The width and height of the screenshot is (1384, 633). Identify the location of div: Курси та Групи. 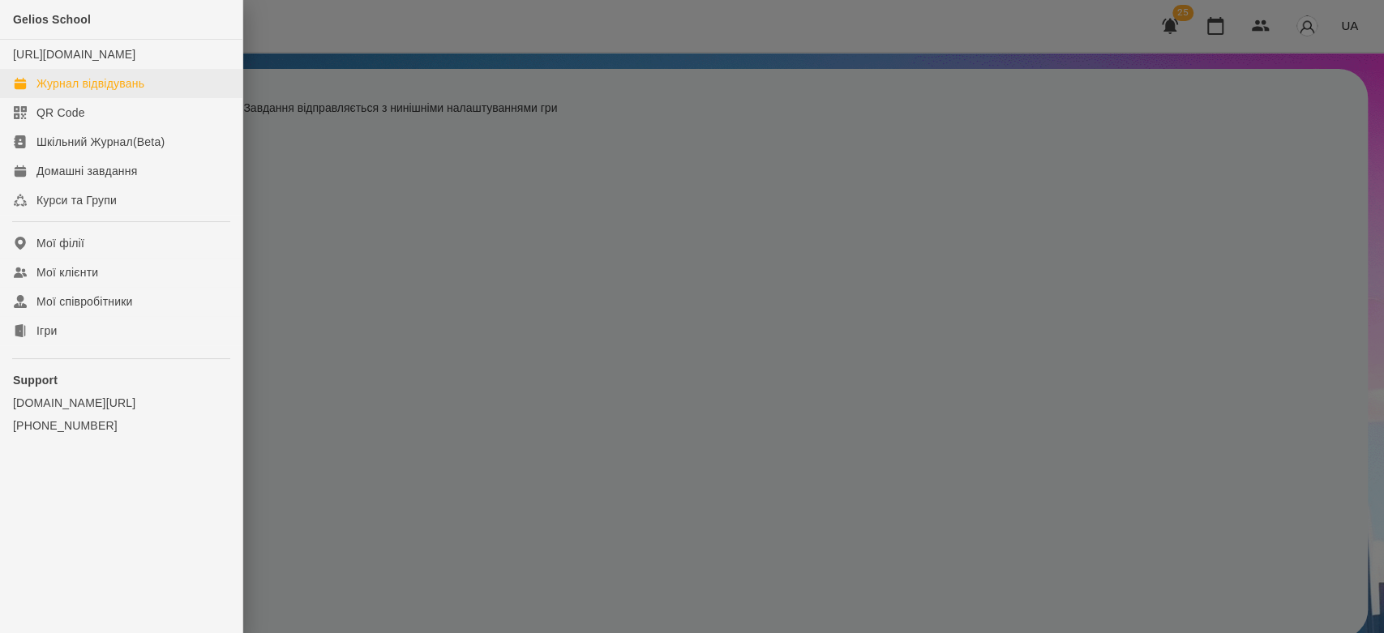
(76, 200).